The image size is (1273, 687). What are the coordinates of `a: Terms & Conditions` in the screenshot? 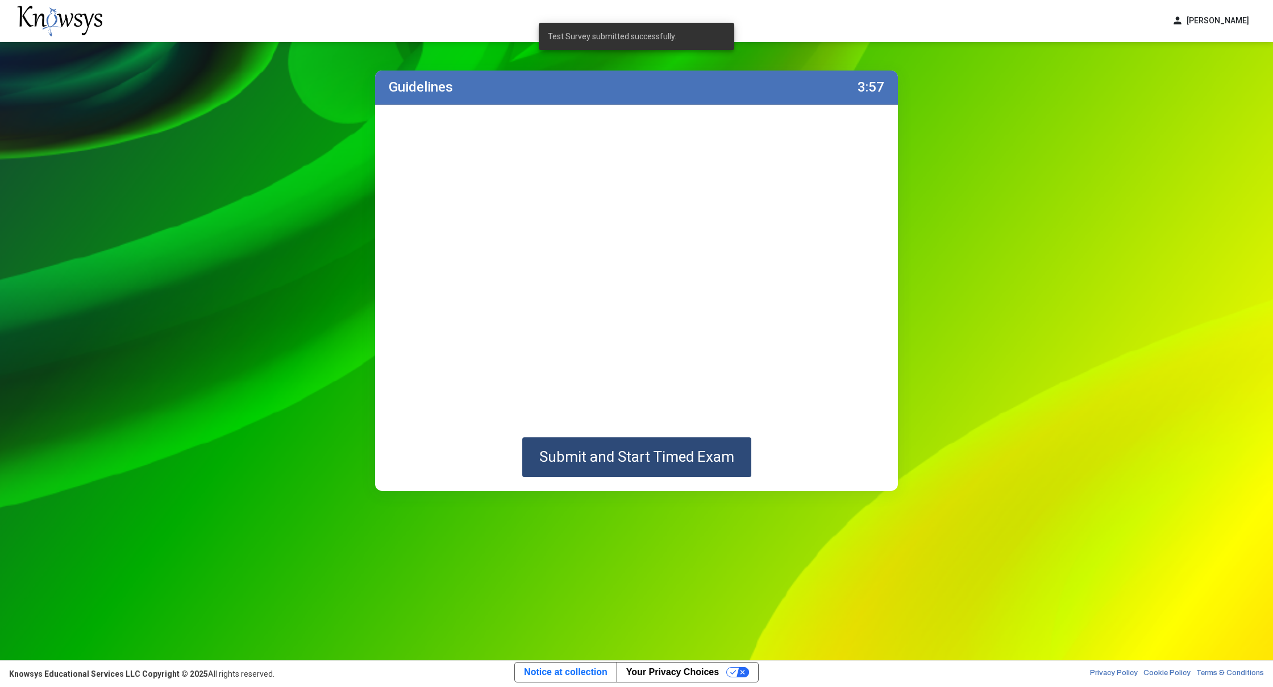 It's located at (1230, 674).